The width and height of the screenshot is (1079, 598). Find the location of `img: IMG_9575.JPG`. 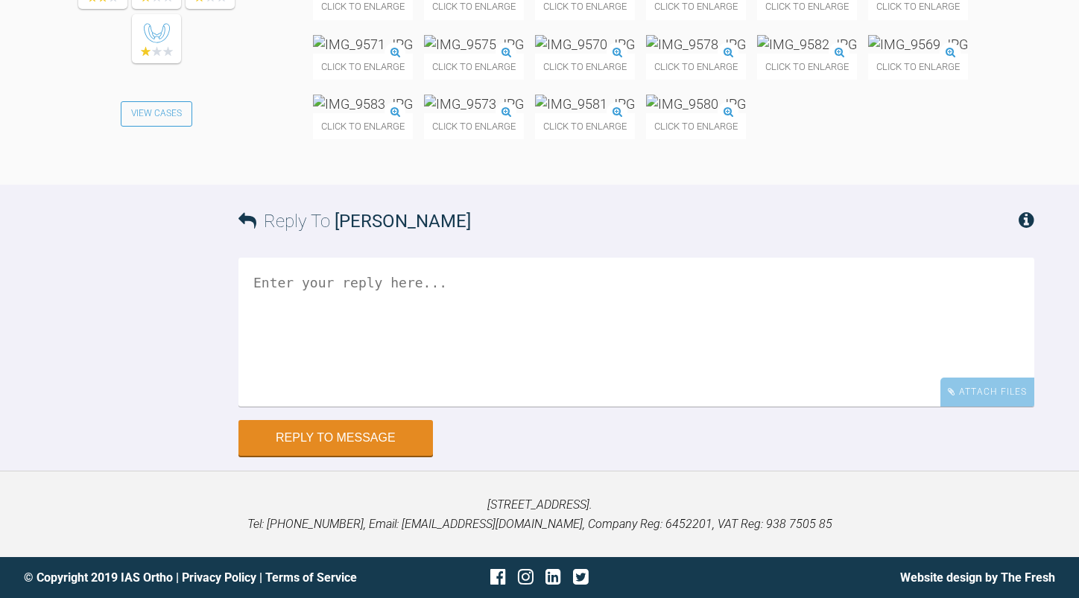

img: IMG_9575.JPG is located at coordinates (474, 44).